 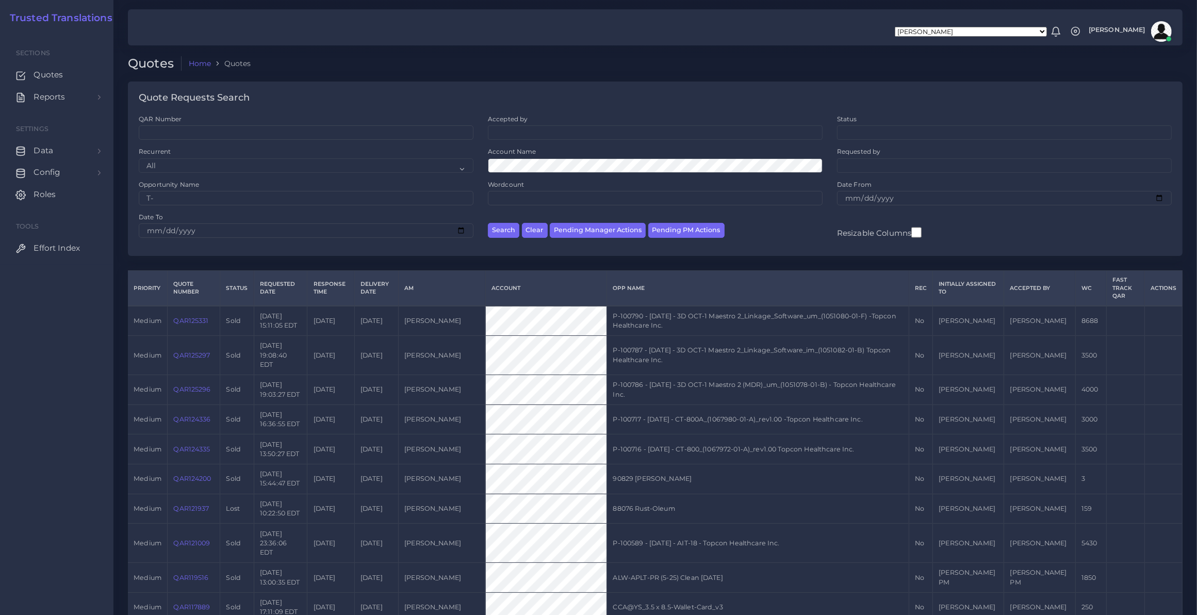 What do you see at coordinates (194, 98) in the screenshot?
I see `h4: Quote Requests Search` at bounding box center [194, 98].